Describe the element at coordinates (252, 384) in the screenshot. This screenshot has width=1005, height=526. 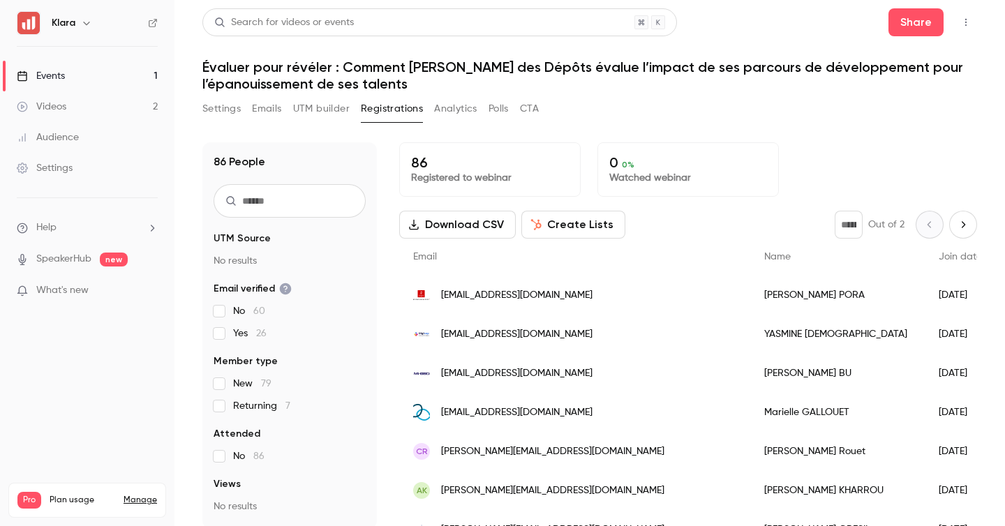
I see `span: New` at that location.